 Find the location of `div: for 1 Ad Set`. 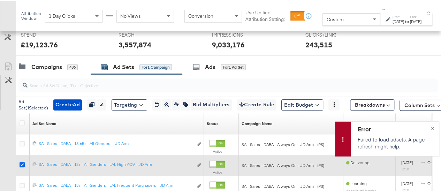

div: for 1 Ad Set is located at coordinates (233, 66).